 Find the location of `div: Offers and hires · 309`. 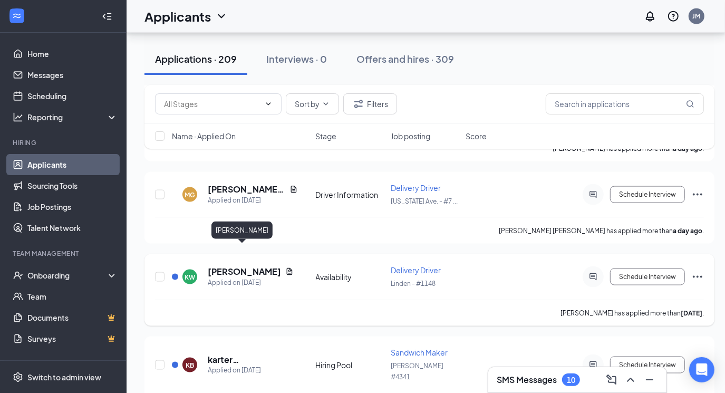

div: Offers and hires · 309 is located at coordinates (405, 59).